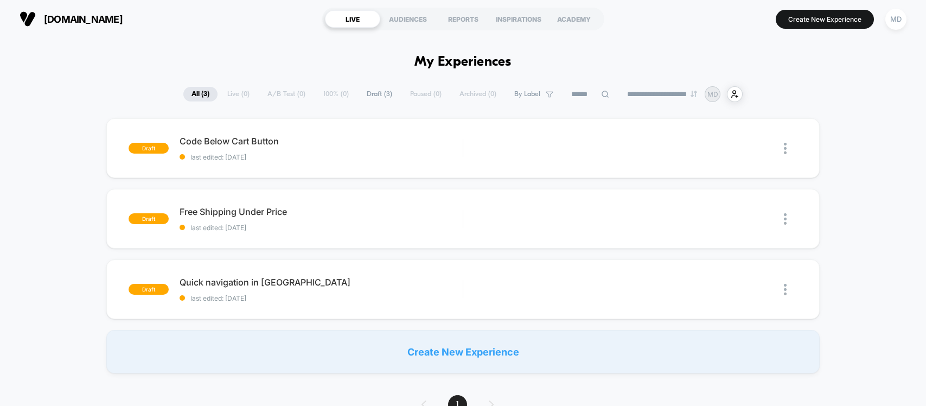  Describe the element at coordinates (28, 19) in the screenshot. I see `img: Visually logo` at that location.